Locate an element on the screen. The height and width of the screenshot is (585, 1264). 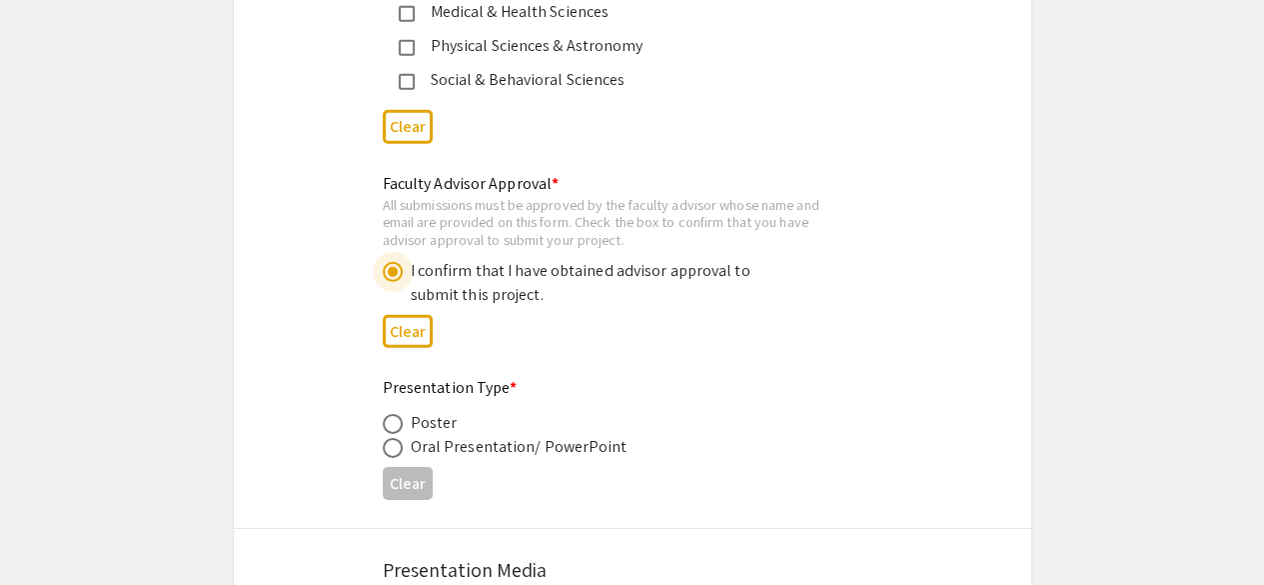
div: Oral Presentation/ PowerPoint is located at coordinates (519, 447).